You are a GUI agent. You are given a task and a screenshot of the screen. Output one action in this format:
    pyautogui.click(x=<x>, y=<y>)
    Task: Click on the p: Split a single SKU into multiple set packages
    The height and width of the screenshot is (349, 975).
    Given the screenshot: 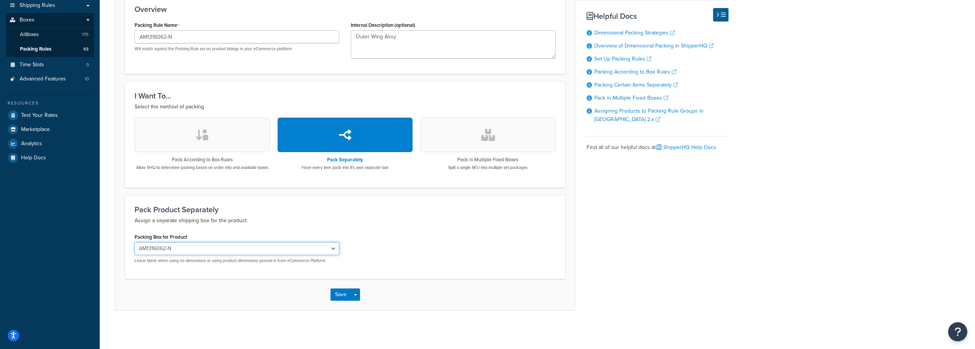 What is the action you would take?
    pyautogui.click(x=488, y=168)
    